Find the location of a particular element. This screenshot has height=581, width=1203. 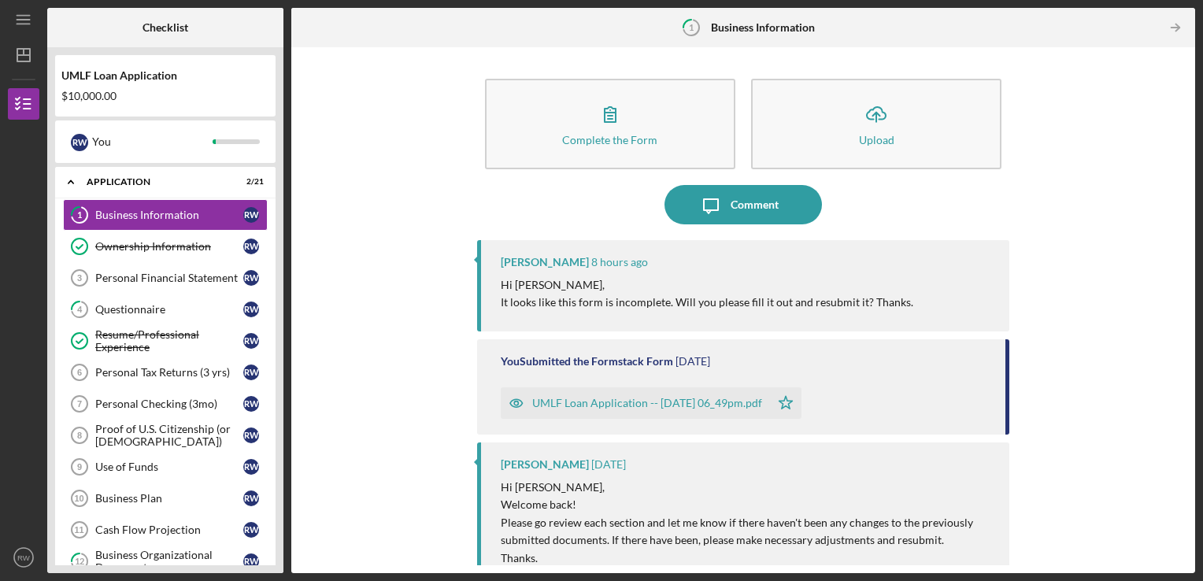

button: Complete the Form is located at coordinates (610, 124).